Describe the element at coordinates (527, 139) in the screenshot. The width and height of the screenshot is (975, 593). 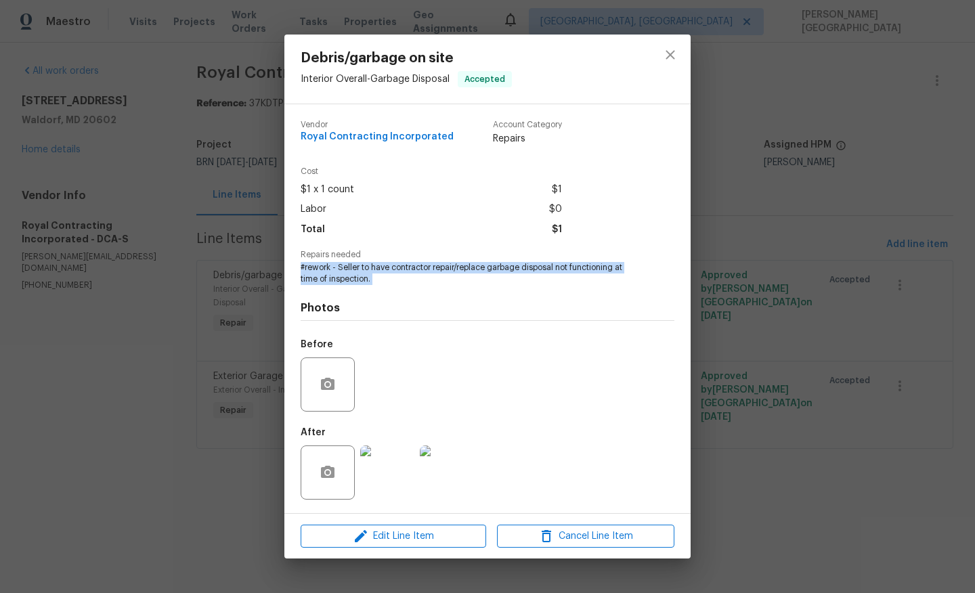
I see `span: Repairs` at that location.